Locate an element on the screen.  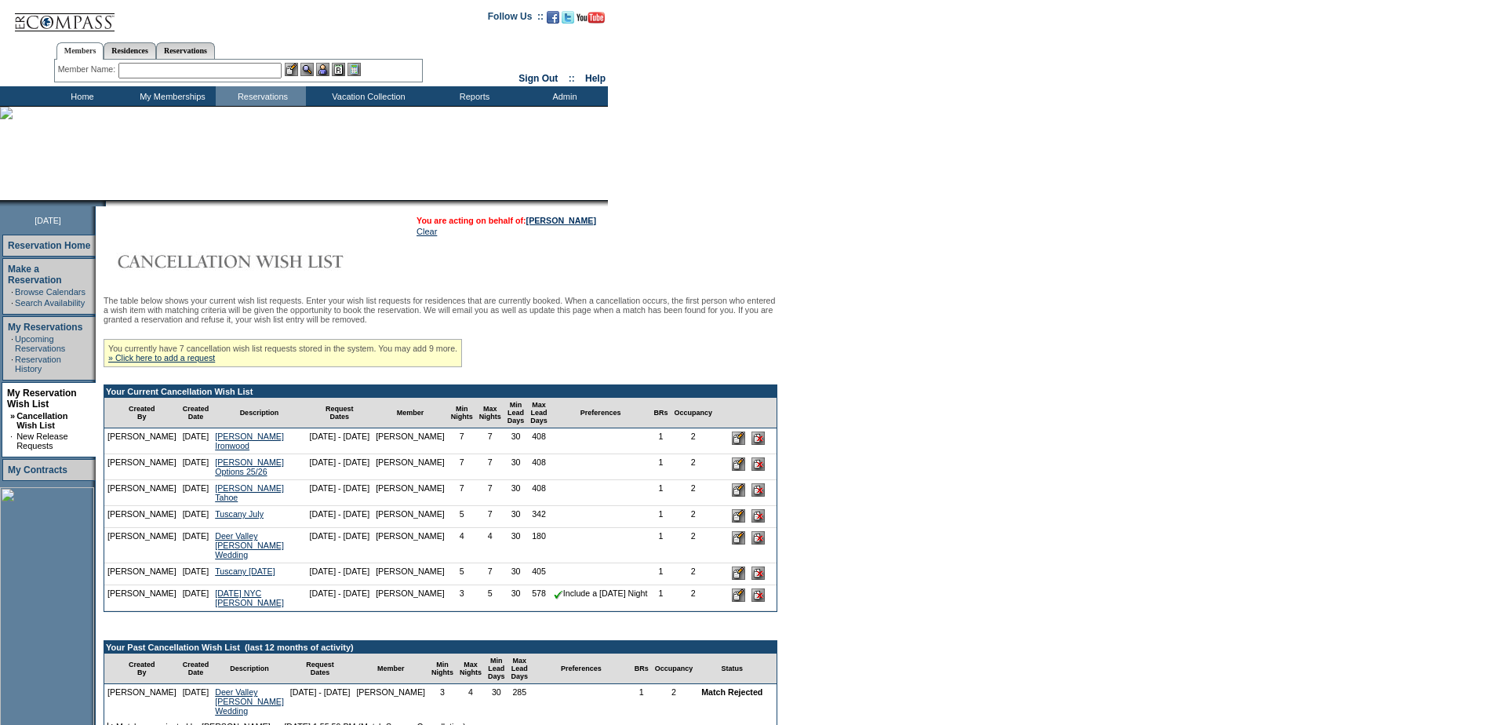
td: Request Dates is located at coordinates (320, 668).